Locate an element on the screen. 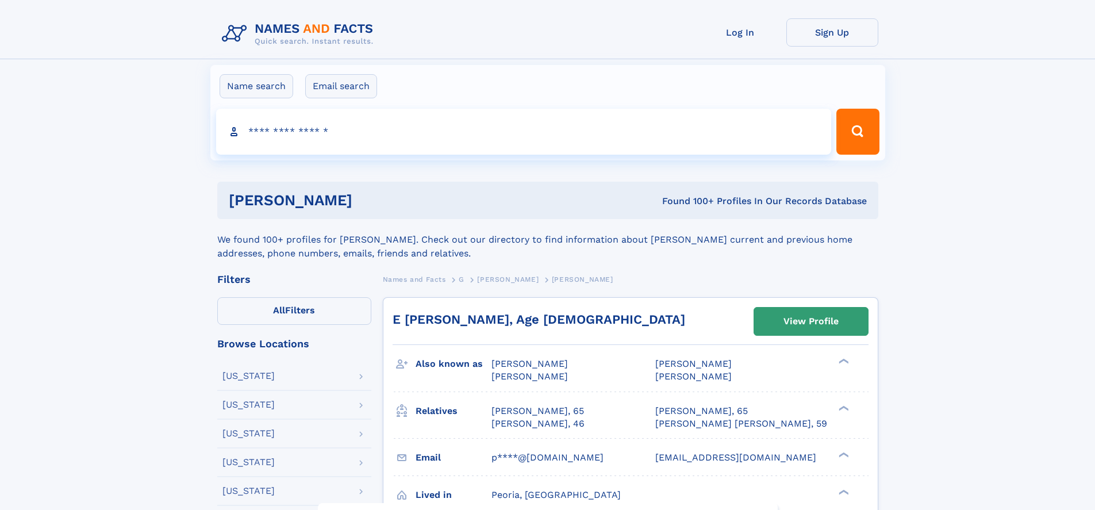 The width and height of the screenshot is (1095, 510). span: All is located at coordinates (279, 310).